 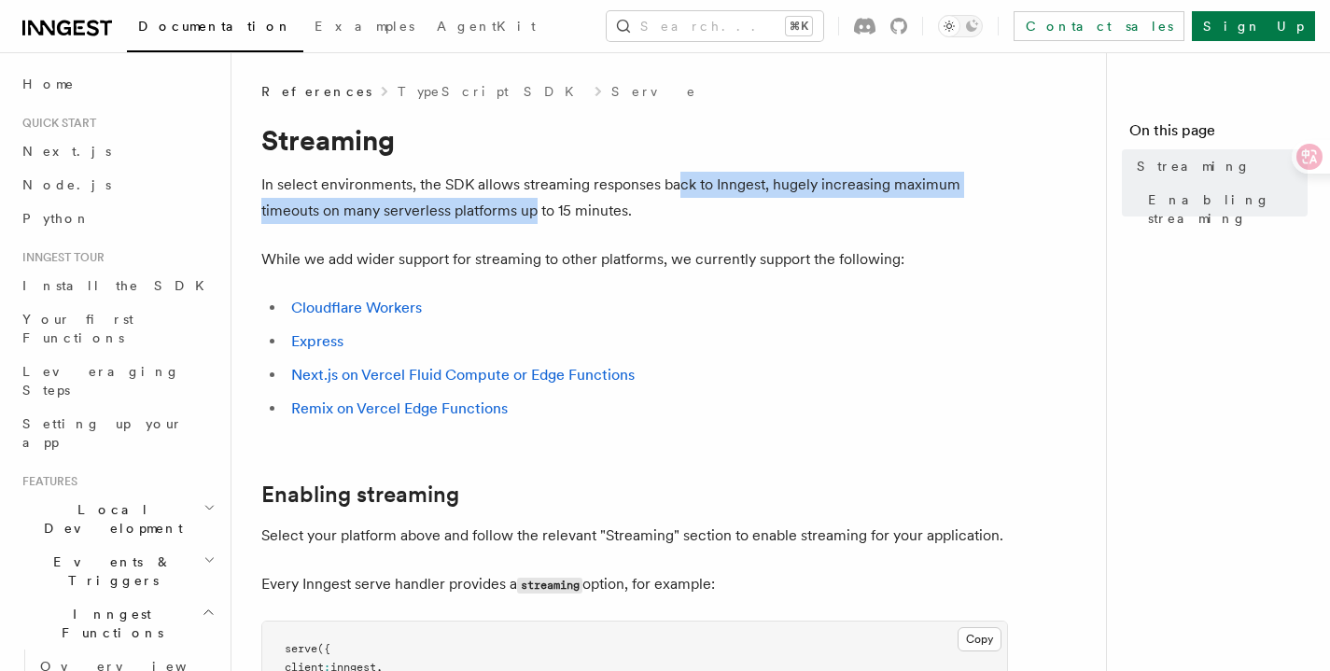 What do you see at coordinates (77, 329) in the screenshot?
I see `span: Your first Functions` at bounding box center [77, 329].